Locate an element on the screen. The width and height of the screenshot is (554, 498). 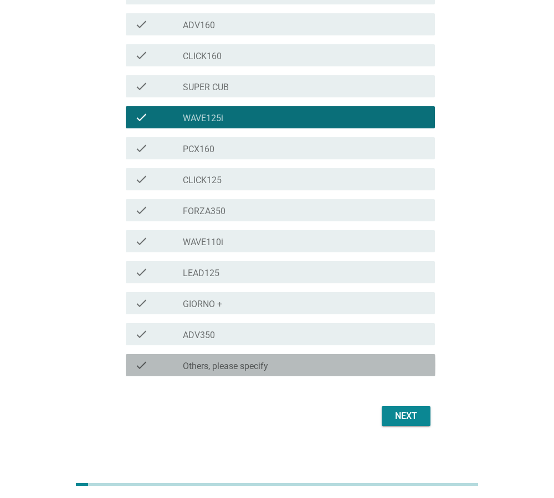
label: PCX160 is located at coordinates (198, 149).